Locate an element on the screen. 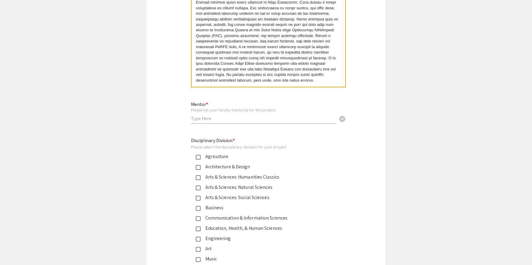 The width and height of the screenshot is (532, 265). mat-label: Mentor is located at coordinates (199, 104).